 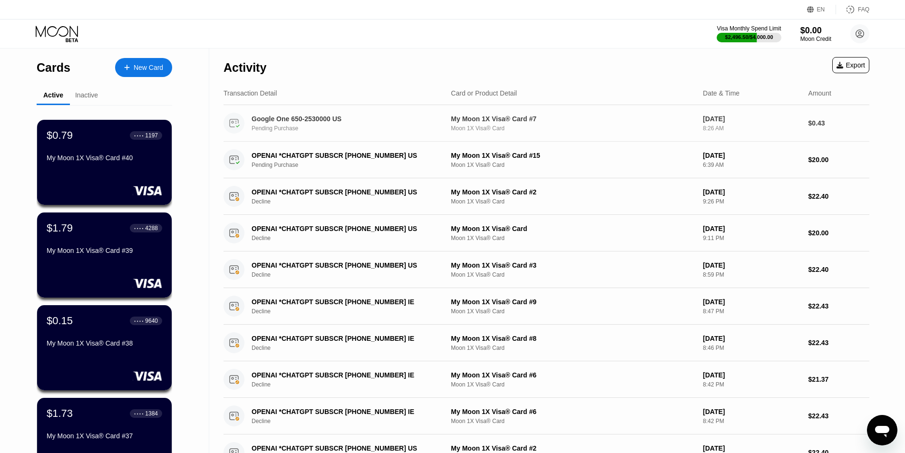 I want to click on div: 8:42 PM, so click(x=751, y=421).